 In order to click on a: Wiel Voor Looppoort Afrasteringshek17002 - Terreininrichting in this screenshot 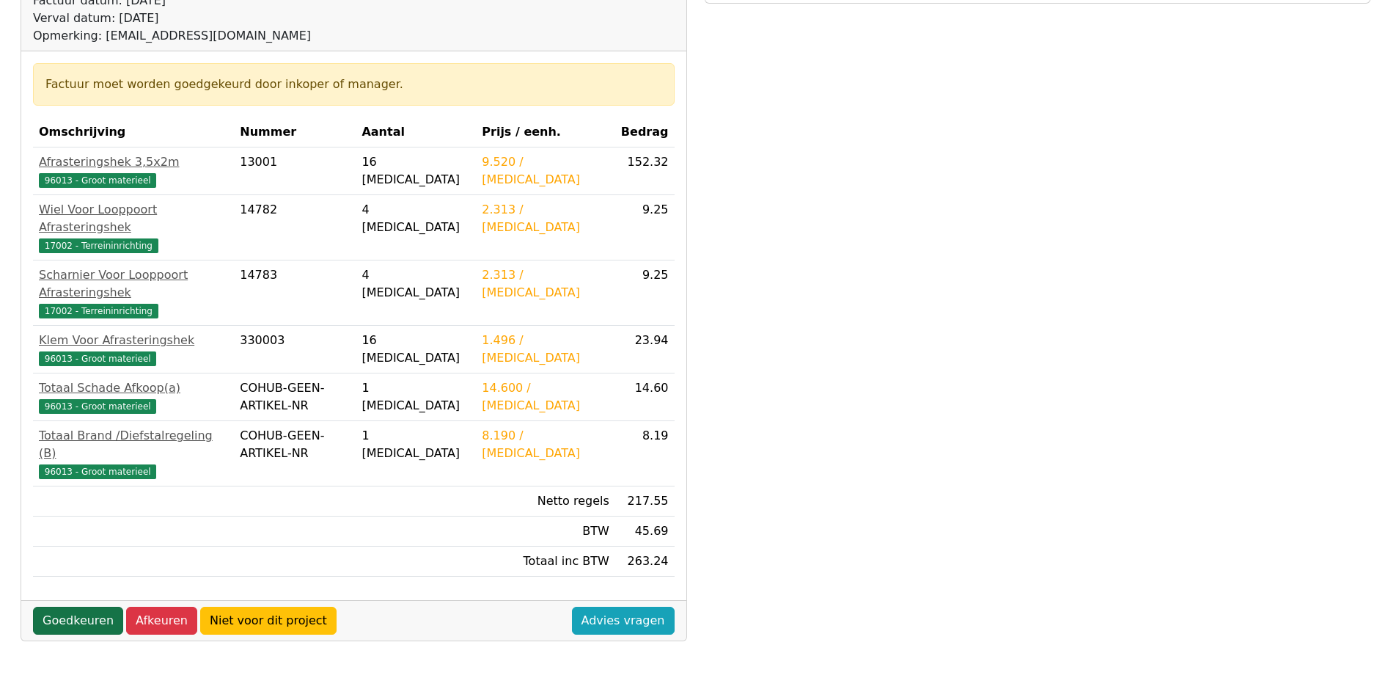, I will do `click(133, 227)`.